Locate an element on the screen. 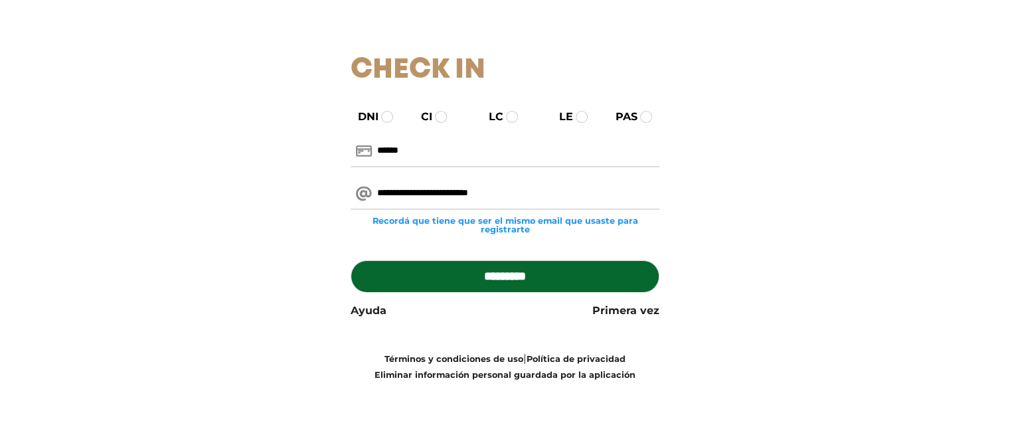  a: Eliminar información personal guardada por la aplicación is located at coordinates (504, 374).